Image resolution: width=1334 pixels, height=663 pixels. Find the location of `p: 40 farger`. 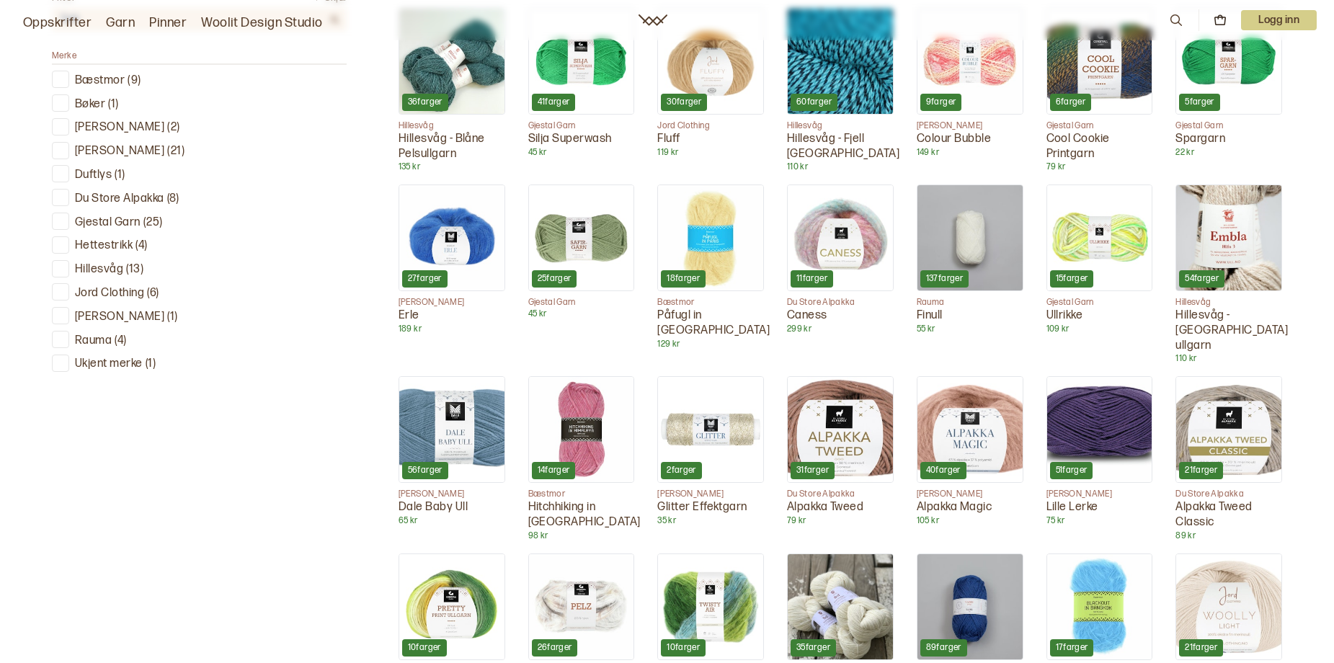

p: 40 farger is located at coordinates (943, 471).